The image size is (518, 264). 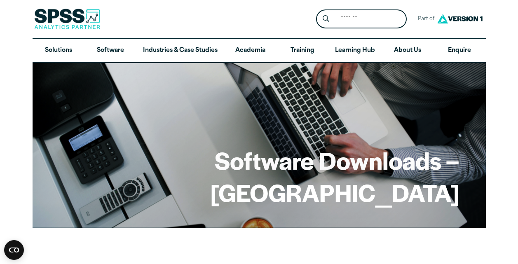 What do you see at coordinates (362, 19) in the screenshot?
I see `form: Site Header Search Form` at bounding box center [362, 19].